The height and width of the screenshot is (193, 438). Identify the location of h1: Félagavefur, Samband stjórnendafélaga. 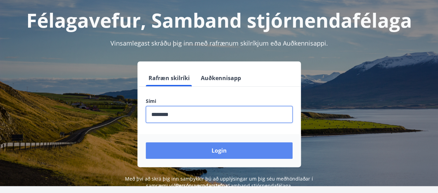
(219, 20).